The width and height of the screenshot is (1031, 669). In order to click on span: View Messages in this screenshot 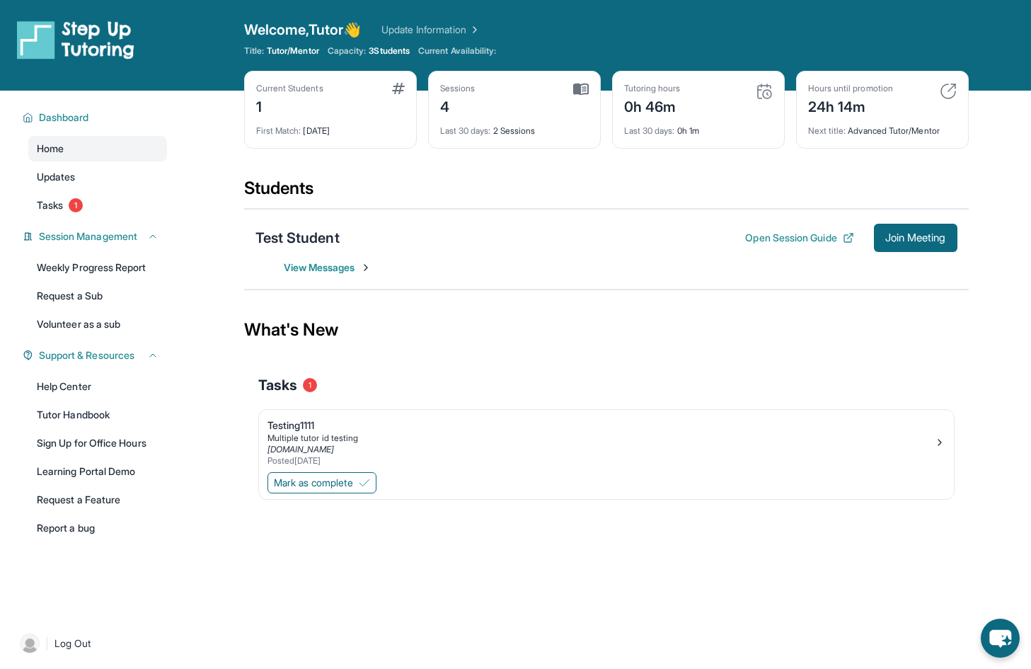, I will do `click(328, 268)`.